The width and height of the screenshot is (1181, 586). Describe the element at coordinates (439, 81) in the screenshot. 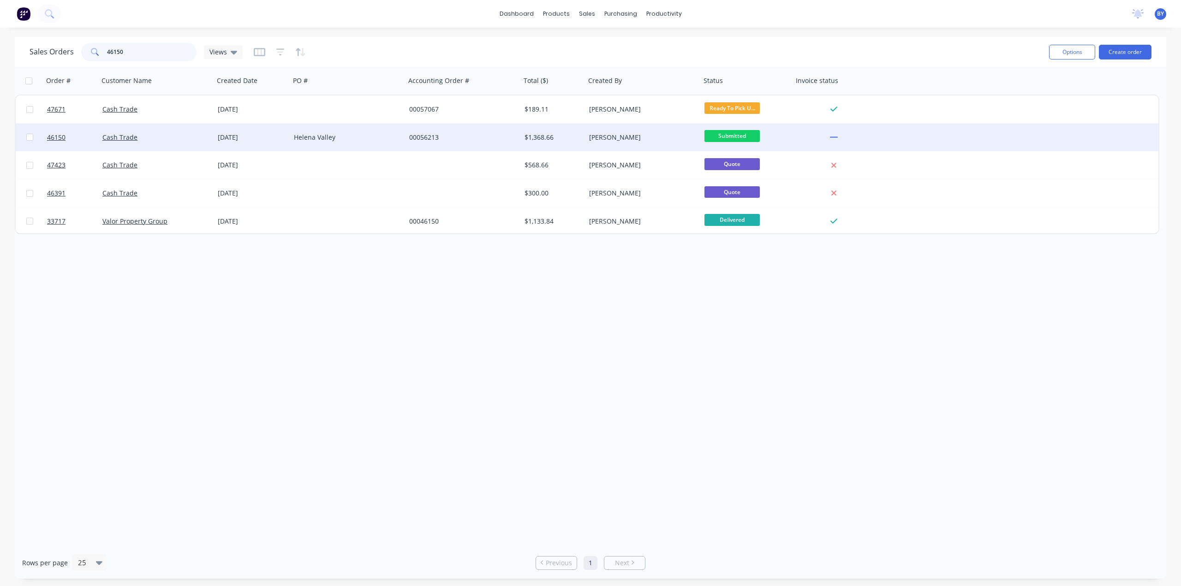

I see `div: Accounting Order #` at that location.